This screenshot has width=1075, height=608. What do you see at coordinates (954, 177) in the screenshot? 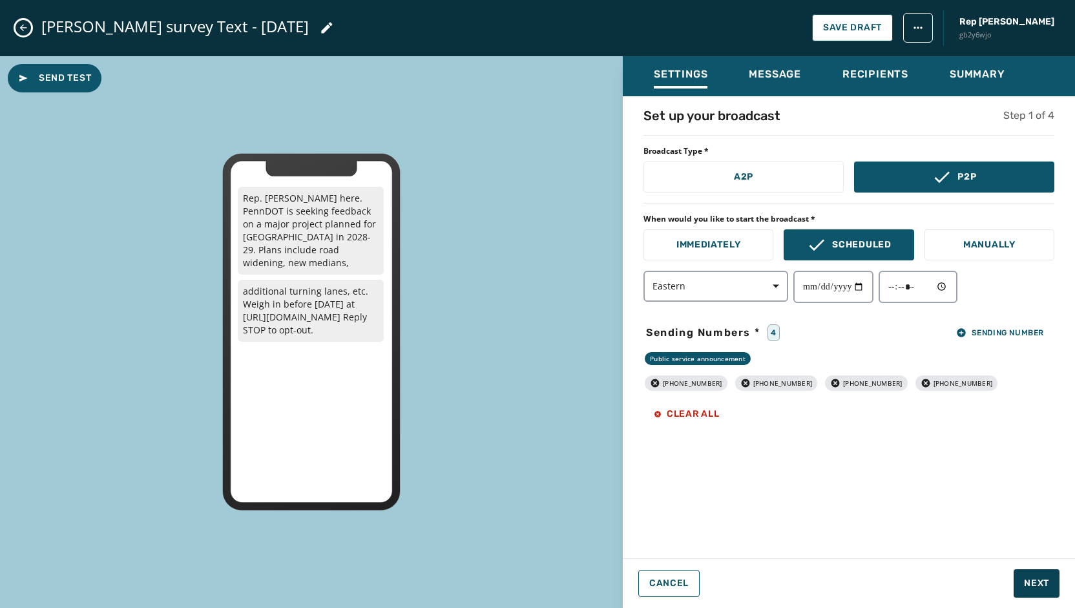
I see `button: P2P` at bounding box center [954, 177].